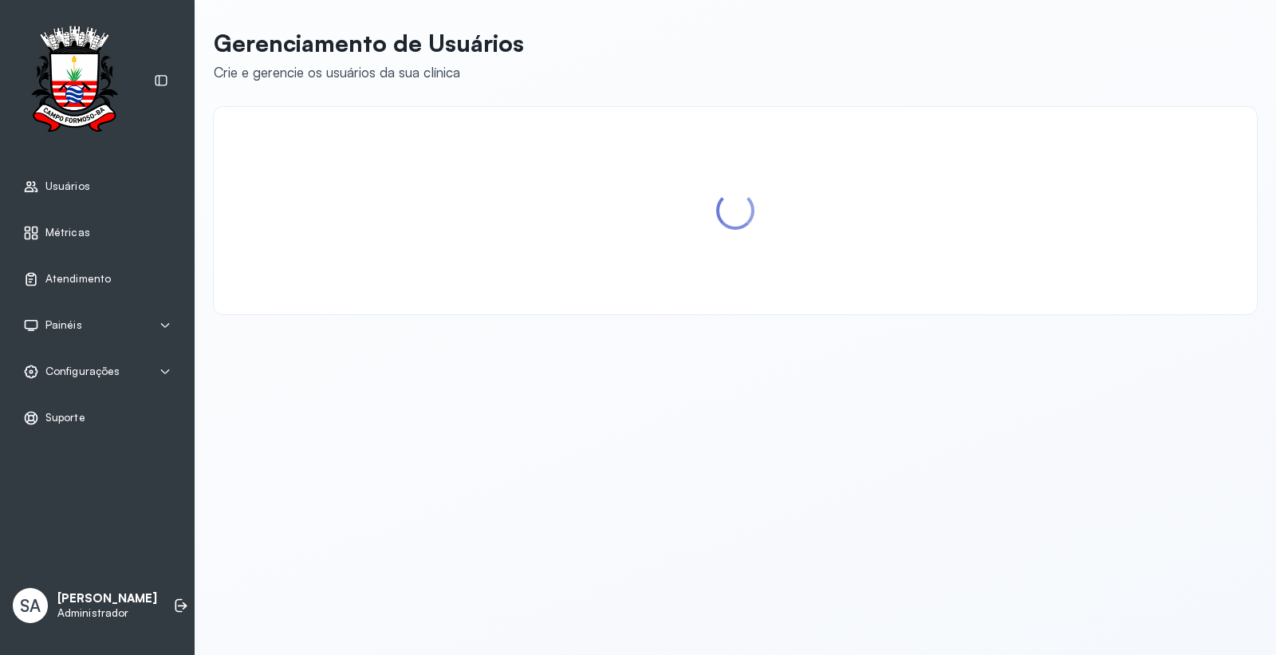 The image size is (1276, 655). I want to click on div: Crie e gerencie os usuários da sua clínica, so click(369, 72).